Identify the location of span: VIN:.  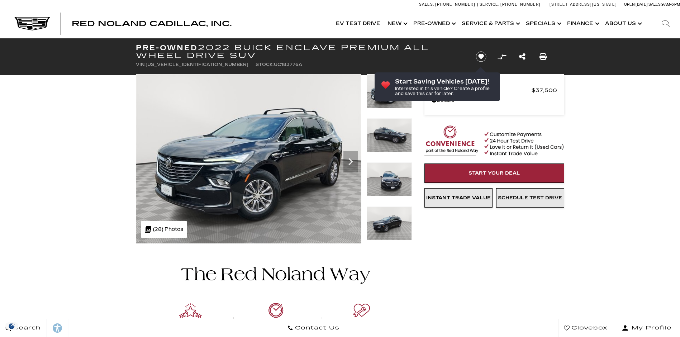
(141, 65).